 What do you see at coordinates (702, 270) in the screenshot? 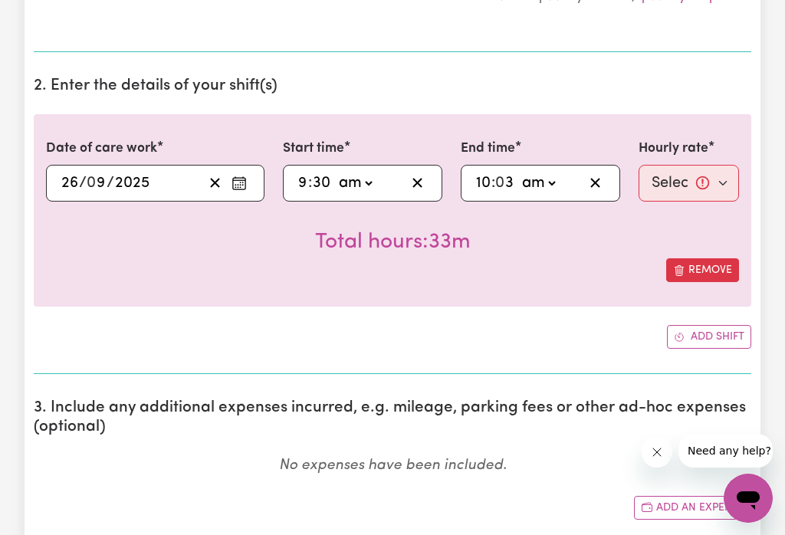
I see `button: Remove this shift` at bounding box center [702, 270].